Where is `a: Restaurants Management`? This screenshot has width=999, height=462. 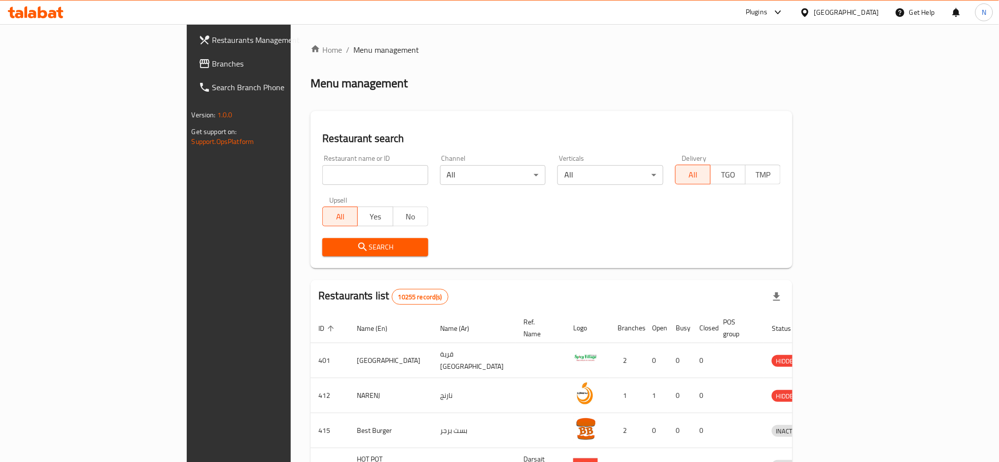
a: Restaurants Management is located at coordinates (272, 40).